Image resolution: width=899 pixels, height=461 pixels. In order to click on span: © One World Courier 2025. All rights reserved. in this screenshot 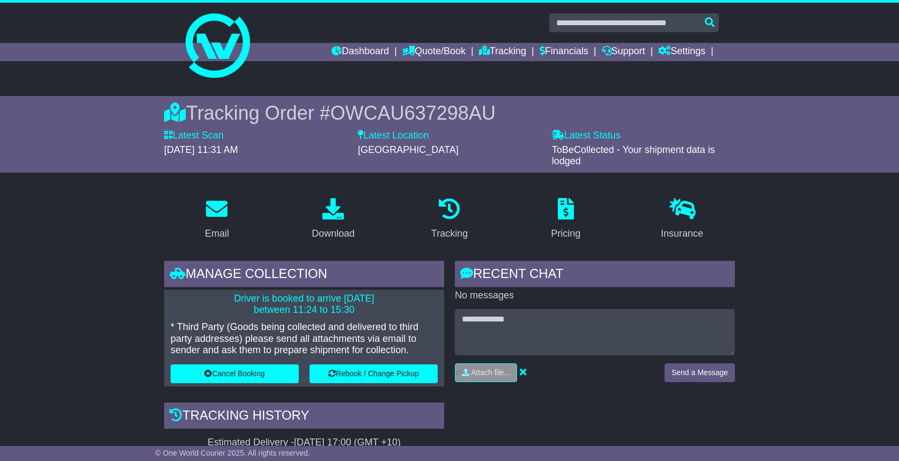, I will do `click(232, 453)`.